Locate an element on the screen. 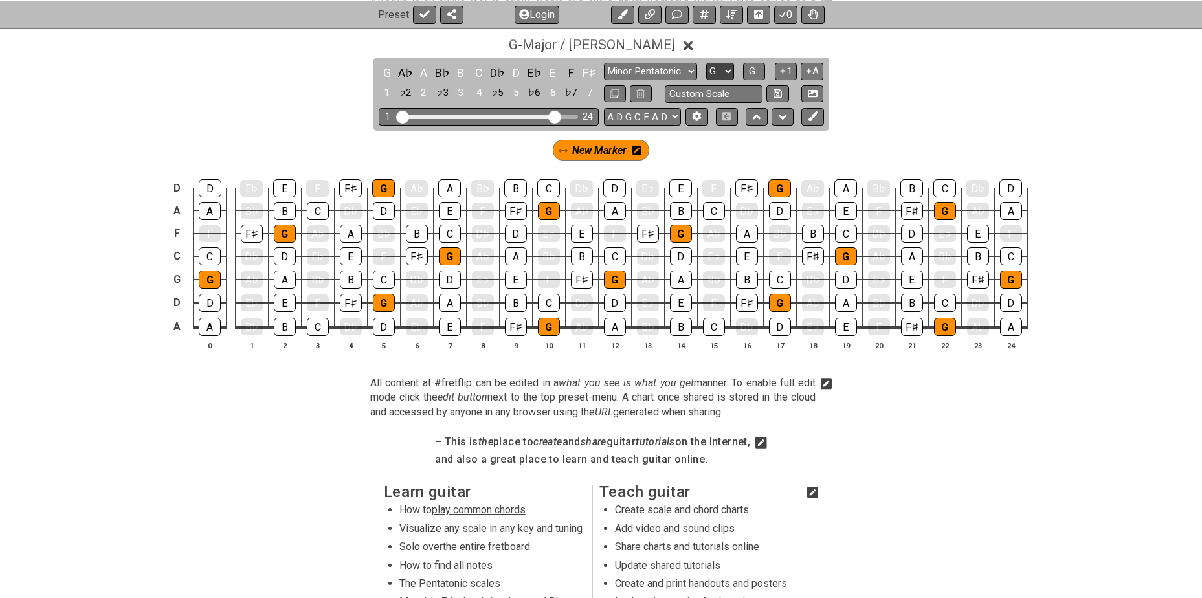 This screenshot has width=1202, height=598. th: 2 is located at coordinates (284, 345).